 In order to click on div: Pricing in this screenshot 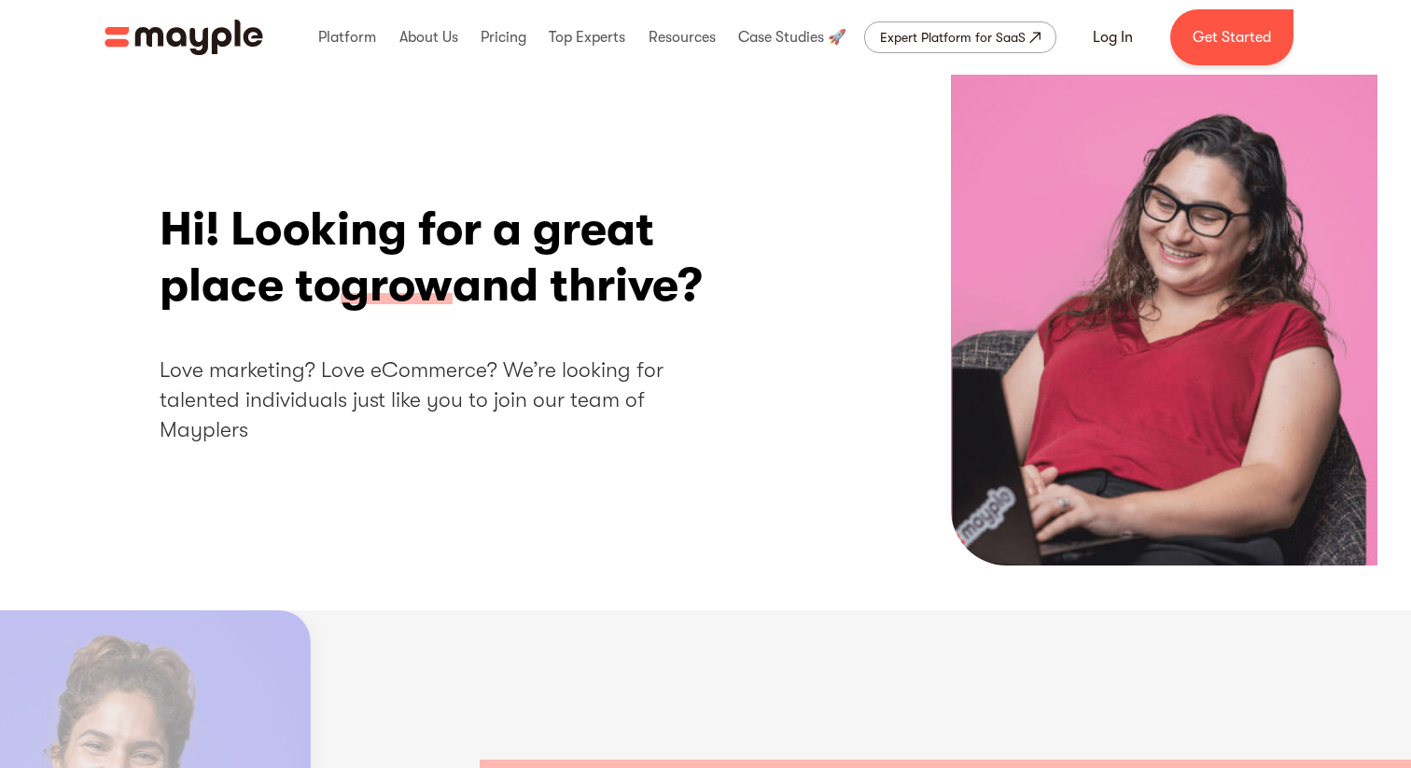, I will do `click(503, 37)`.